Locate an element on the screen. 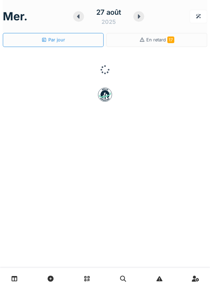 This screenshot has width=210, height=289. span: 17 is located at coordinates (171, 40).